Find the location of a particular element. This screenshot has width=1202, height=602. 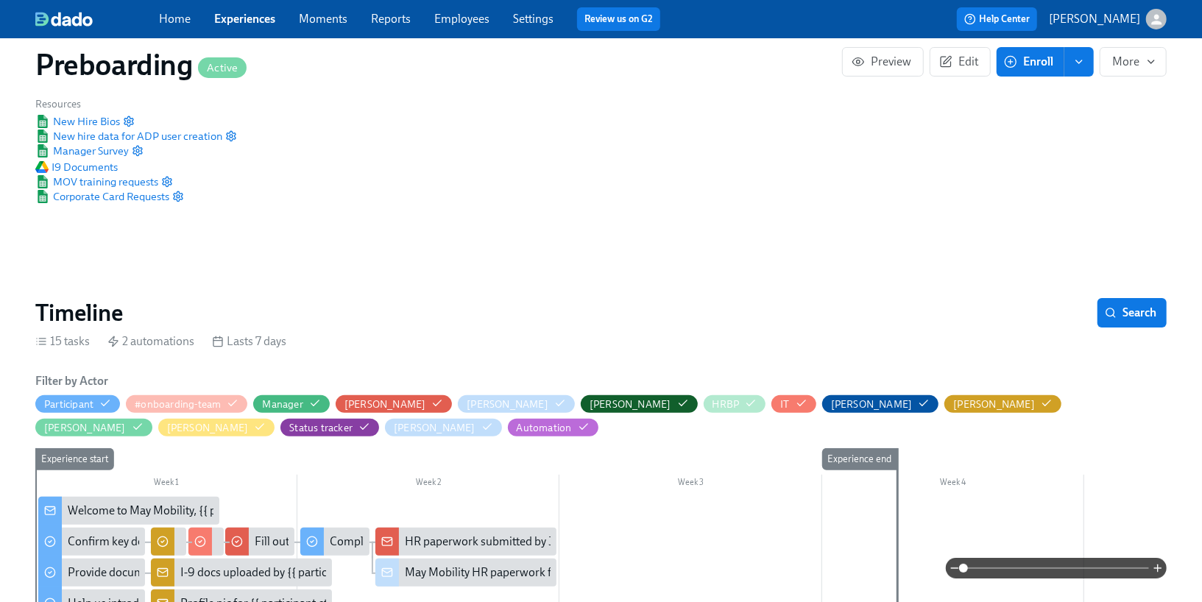

a: Google SheetCorporate Card Requests is located at coordinates (102, 197).